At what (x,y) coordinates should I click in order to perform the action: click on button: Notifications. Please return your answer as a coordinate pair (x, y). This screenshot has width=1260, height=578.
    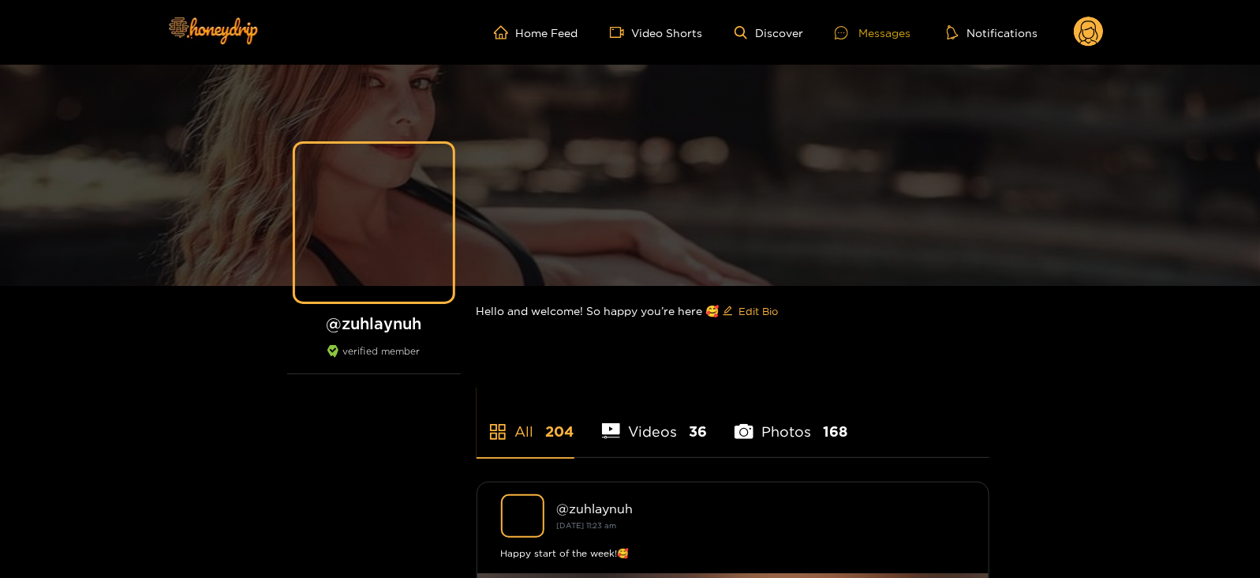
    Looking at the image, I should click on (992, 32).